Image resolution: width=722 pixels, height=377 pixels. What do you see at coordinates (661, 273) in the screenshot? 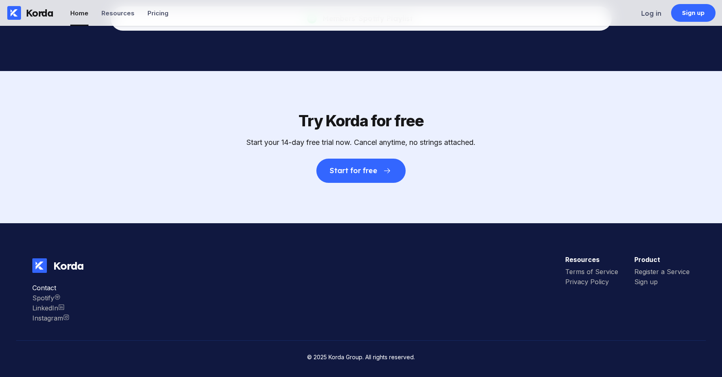
I see `a: Register a Service` at bounding box center [661, 273].